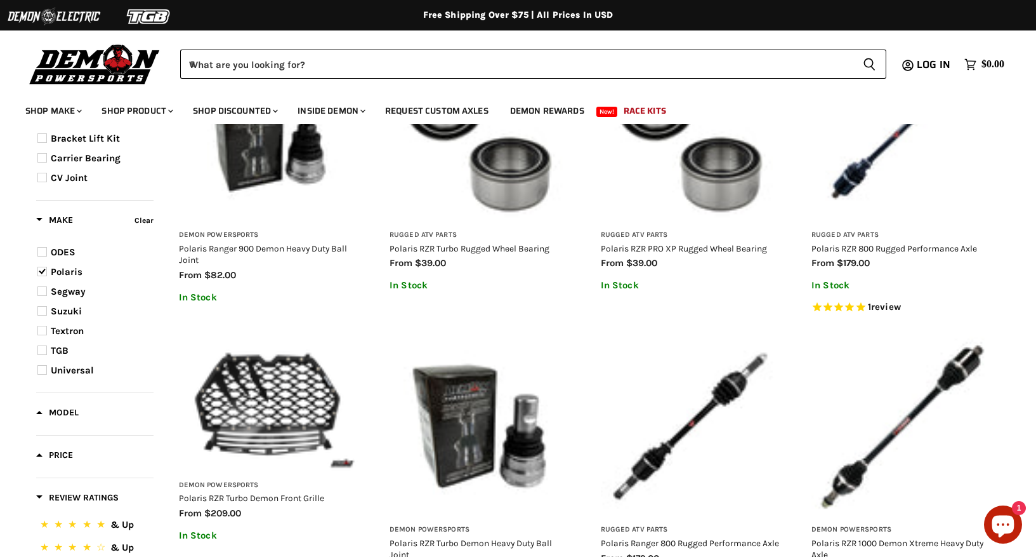 The width and height of the screenshot is (1036, 557). I want to click on img: Demon Electric Logo 2, so click(54, 16).